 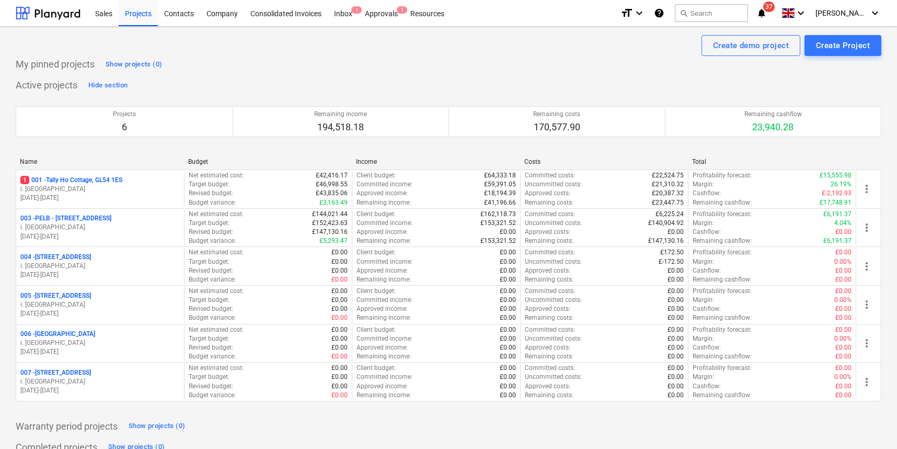 I want to click on p: 0.00%, so click(x=843, y=261).